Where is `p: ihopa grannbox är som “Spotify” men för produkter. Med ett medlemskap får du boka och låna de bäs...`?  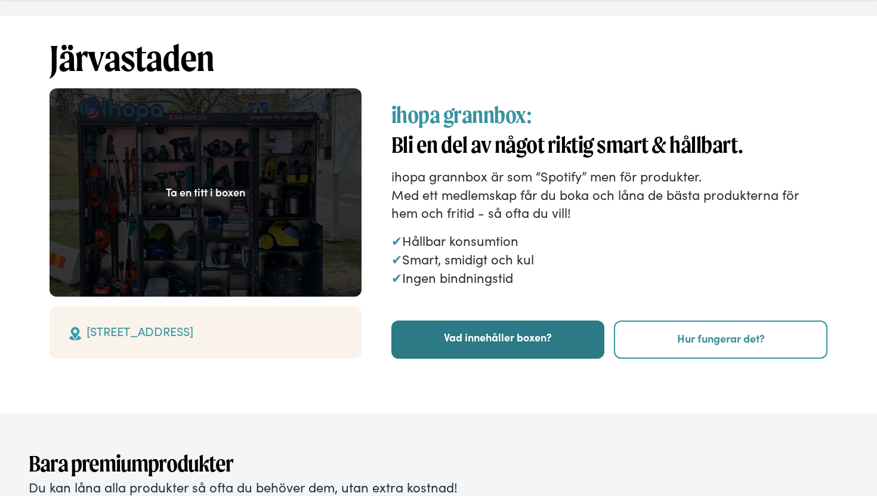
p: ihopa grannbox är som “Spotify” men för produkter. Med ett medlemskap får du boka och låna de bäs... is located at coordinates (610, 194).